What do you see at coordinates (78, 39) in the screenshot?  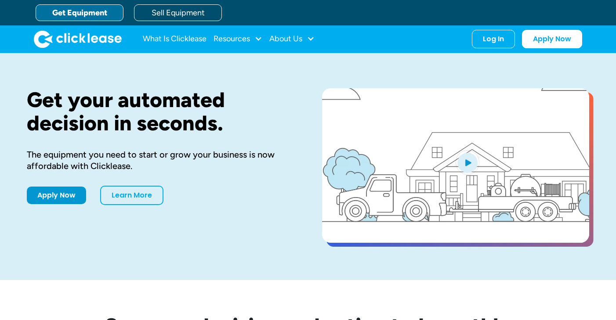 I see `a: home` at bounding box center [78, 39].